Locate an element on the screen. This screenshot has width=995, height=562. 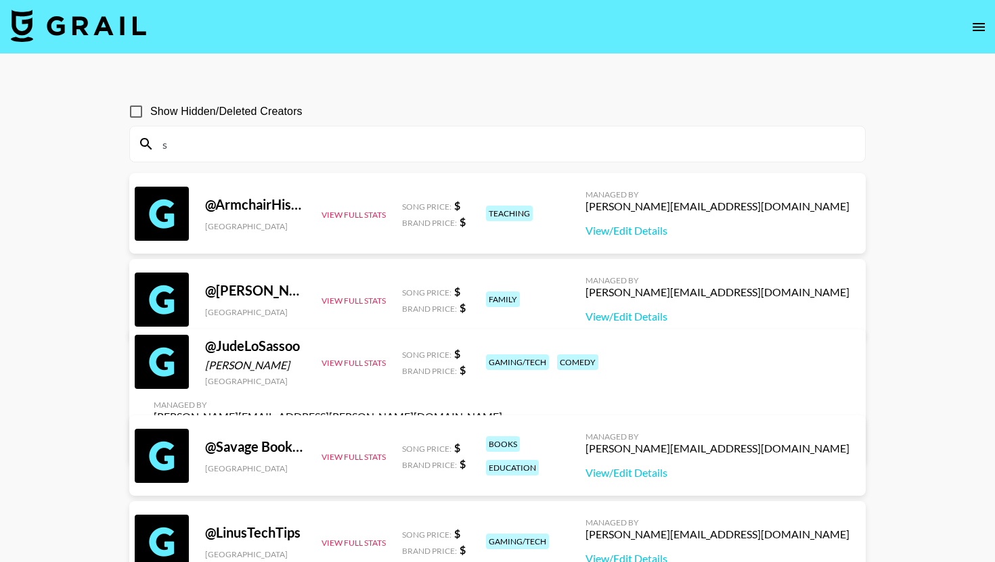
div: @ JudeLoSassoo is located at coordinates (255, 346).